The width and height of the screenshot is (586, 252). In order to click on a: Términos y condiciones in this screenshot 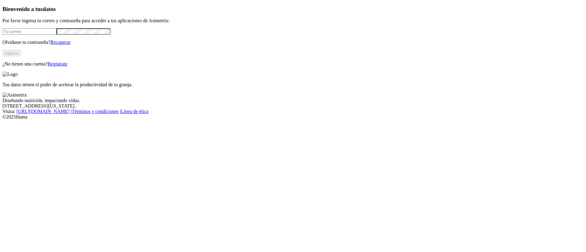, I will do `click(95, 111)`.